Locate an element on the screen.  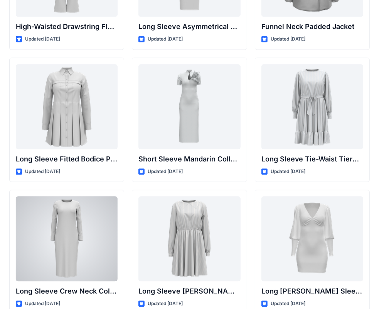
a: Long Sleeve Crew Neck Column Dress is located at coordinates (67, 239).